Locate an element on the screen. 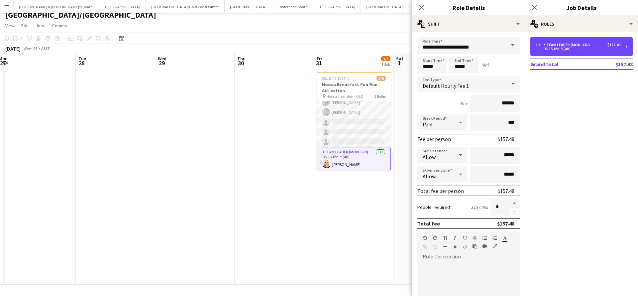  span: 30 is located at coordinates (241, 63).